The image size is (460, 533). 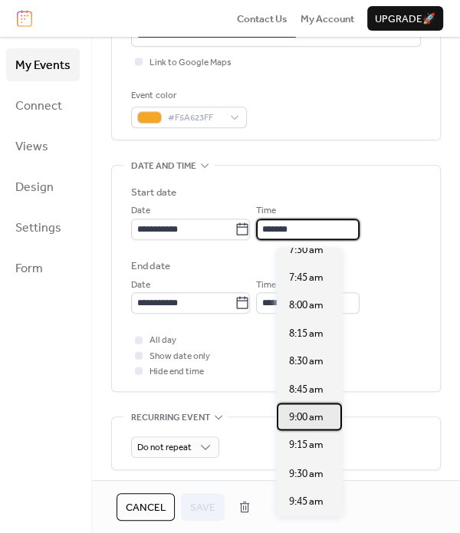 What do you see at coordinates (306, 501) in the screenshot?
I see `span: 9:45 am` at bounding box center [306, 501].